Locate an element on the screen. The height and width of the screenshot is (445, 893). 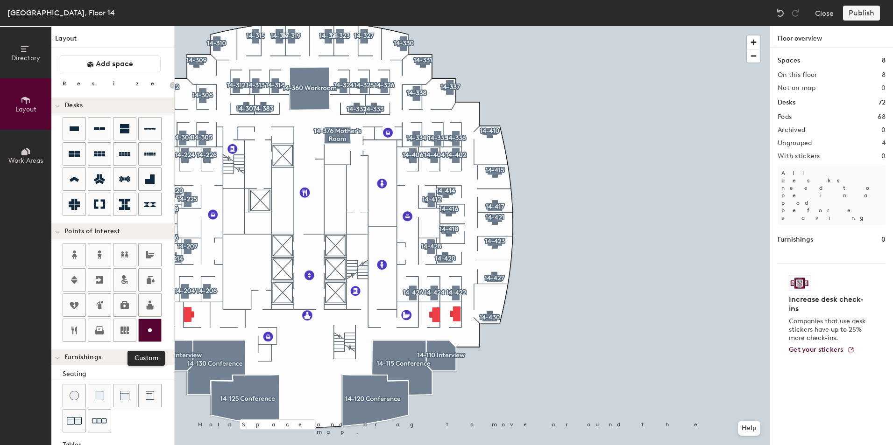
button: Stool is located at coordinates (74, 396).